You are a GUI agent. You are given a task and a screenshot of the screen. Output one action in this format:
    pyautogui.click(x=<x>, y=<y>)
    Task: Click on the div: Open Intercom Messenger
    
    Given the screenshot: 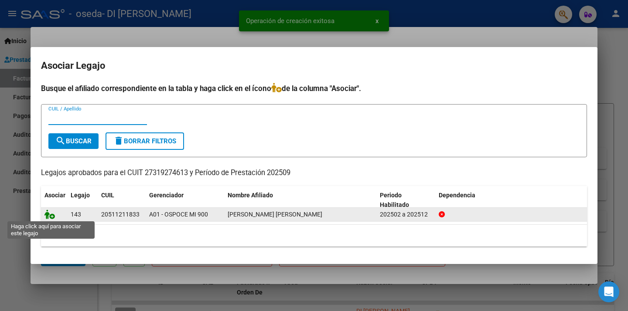 What is the action you would take?
    pyautogui.click(x=609, y=292)
    